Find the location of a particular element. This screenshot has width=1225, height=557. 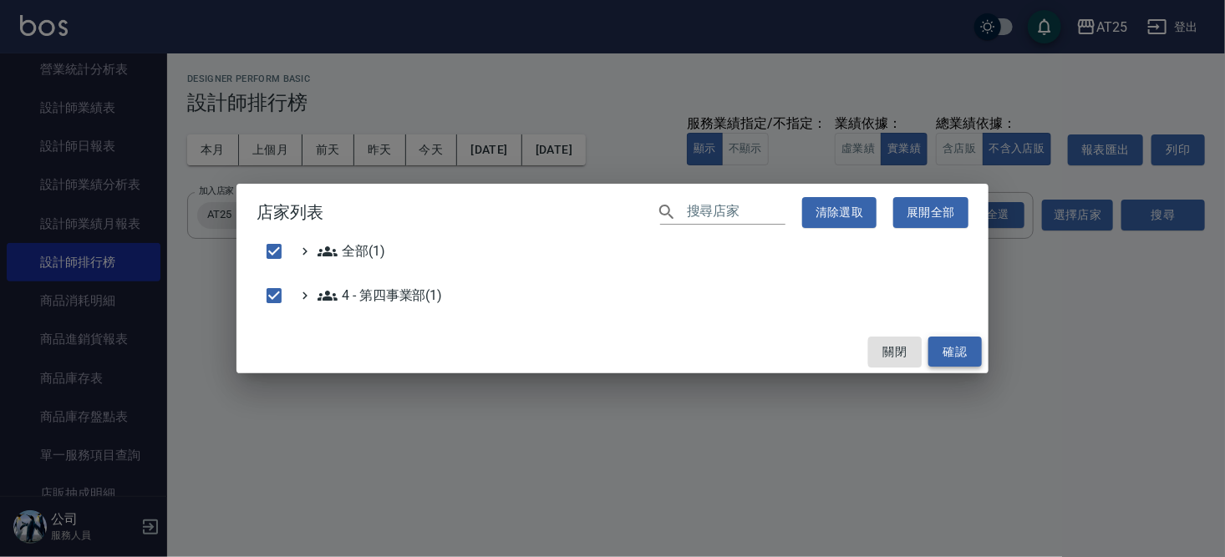

button: 確認 is located at coordinates (955, 352).